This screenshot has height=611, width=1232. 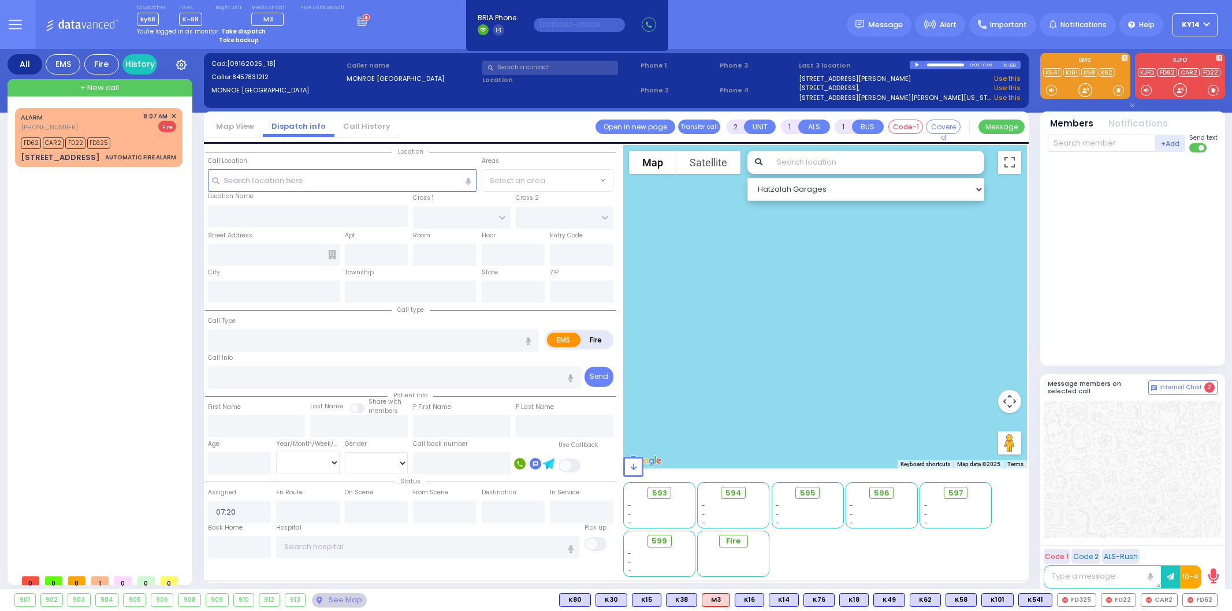 I want to click on span: 593, so click(x=659, y=493).